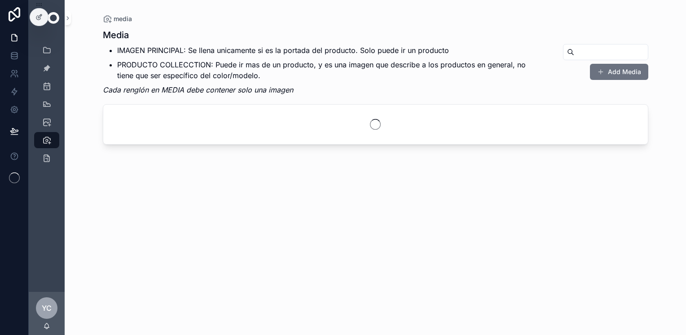  Describe the element at coordinates (47, 107) in the screenshot. I see `div: scrollable content` at that location.